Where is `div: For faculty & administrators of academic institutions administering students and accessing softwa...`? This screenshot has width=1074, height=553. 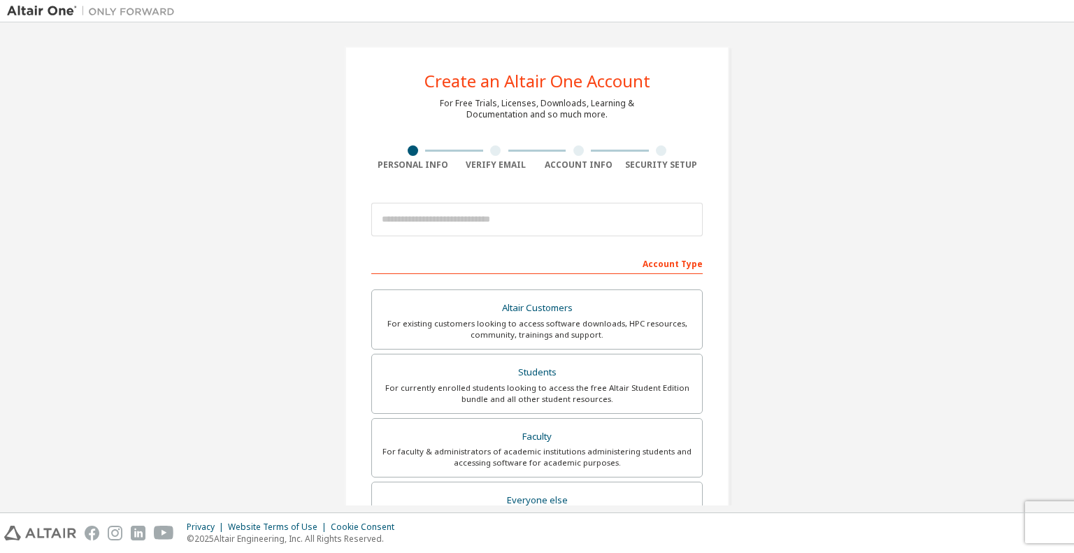
div: For faculty & administrators of academic institutions administering students and accessing softwa... is located at coordinates (537, 457).